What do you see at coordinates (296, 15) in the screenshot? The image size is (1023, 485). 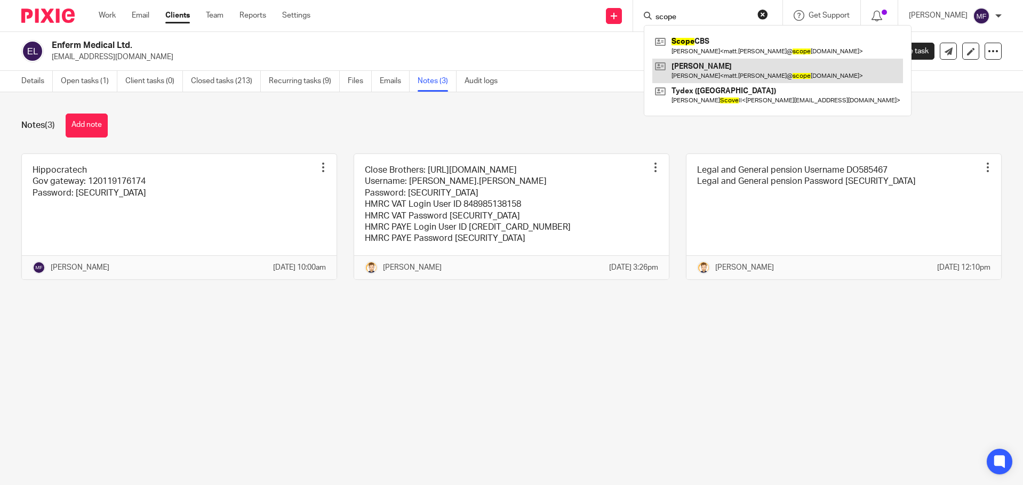 I see `a: Settings` at bounding box center [296, 15].